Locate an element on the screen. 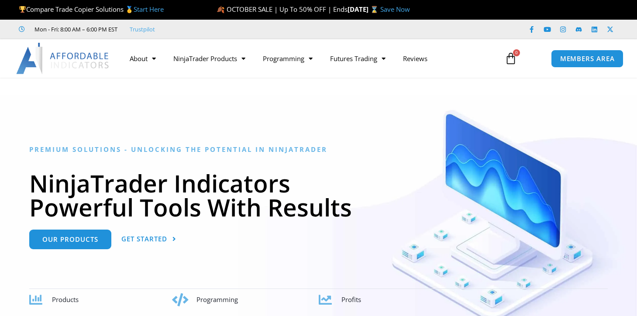 This screenshot has height=316, width=637. span: 0 is located at coordinates (516, 53).